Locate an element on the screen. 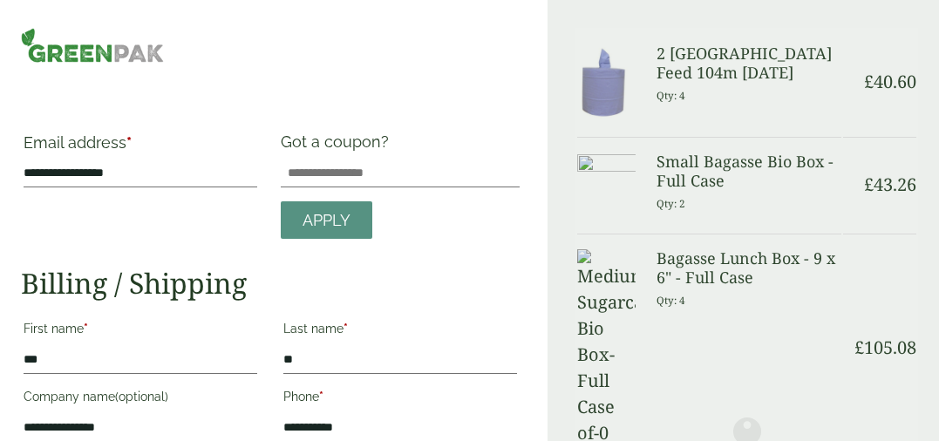  span: Apply is located at coordinates (326, 221).